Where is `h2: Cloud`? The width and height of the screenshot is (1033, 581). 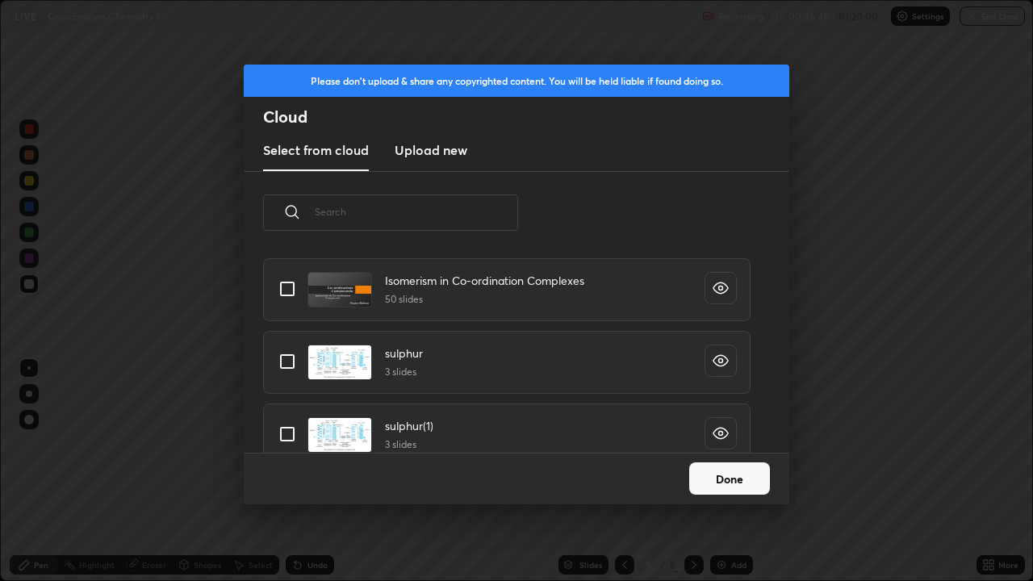 h2: Cloud is located at coordinates (526, 117).